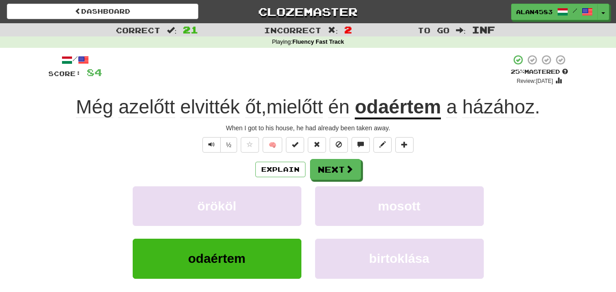 This screenshot has width=616, height=292. I want to click on span: őt, so click(253, 107).